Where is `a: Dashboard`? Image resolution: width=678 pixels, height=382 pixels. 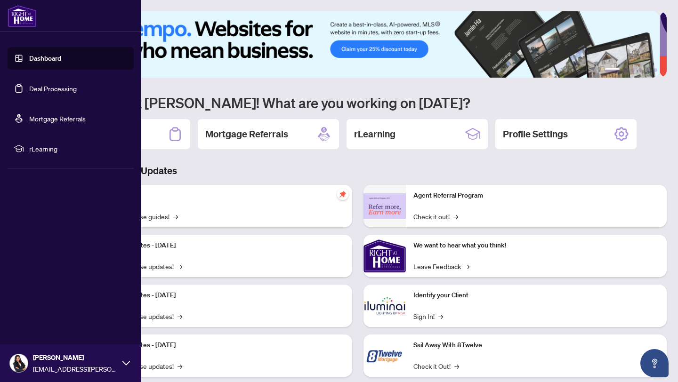
a: Dashboard is located at coordinates (45, 58).